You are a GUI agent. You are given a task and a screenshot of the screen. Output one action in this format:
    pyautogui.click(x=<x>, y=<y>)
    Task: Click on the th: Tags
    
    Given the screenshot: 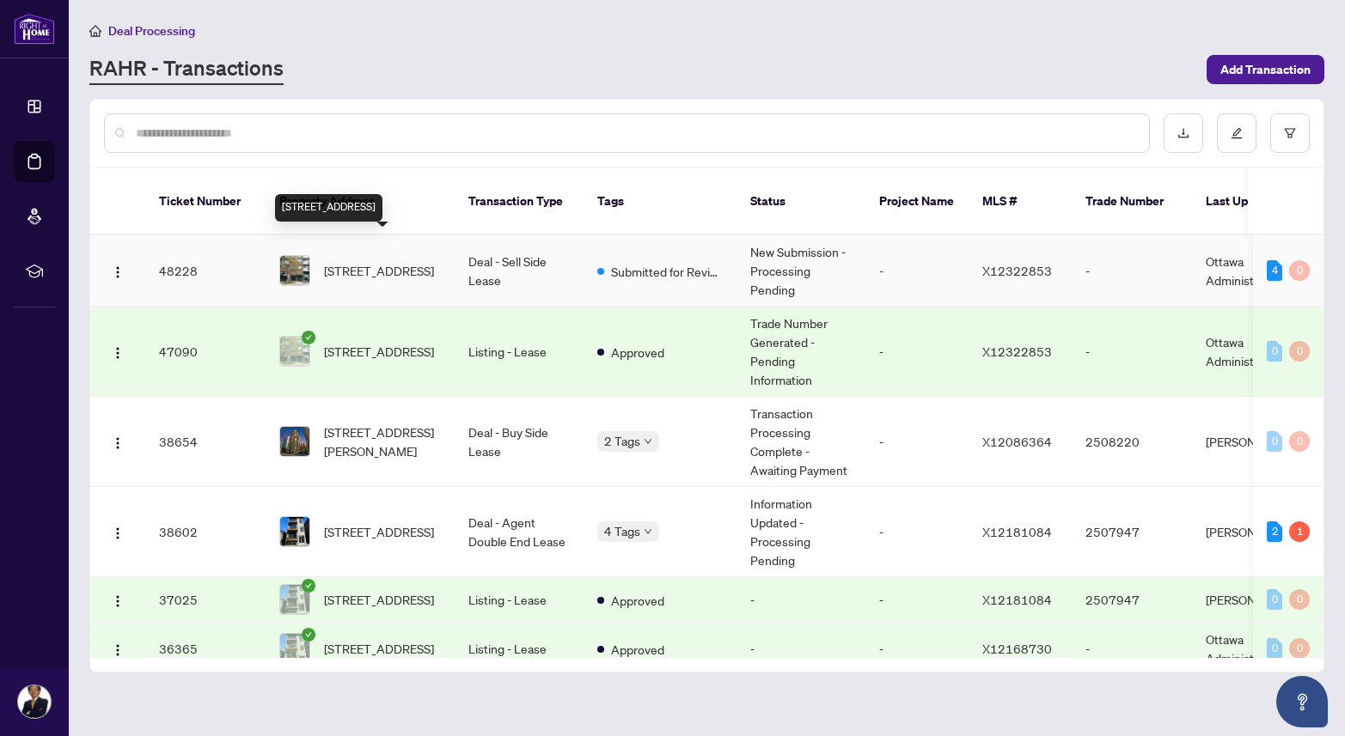 What is the action you would take?
    pyautogui.click(x=660, y=202)
    